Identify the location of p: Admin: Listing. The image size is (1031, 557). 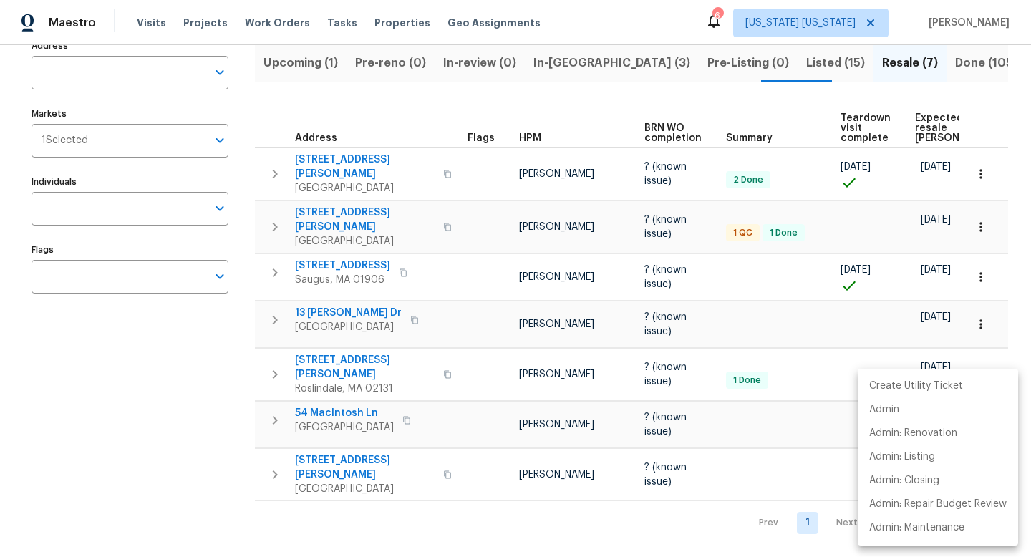
(903, 457).